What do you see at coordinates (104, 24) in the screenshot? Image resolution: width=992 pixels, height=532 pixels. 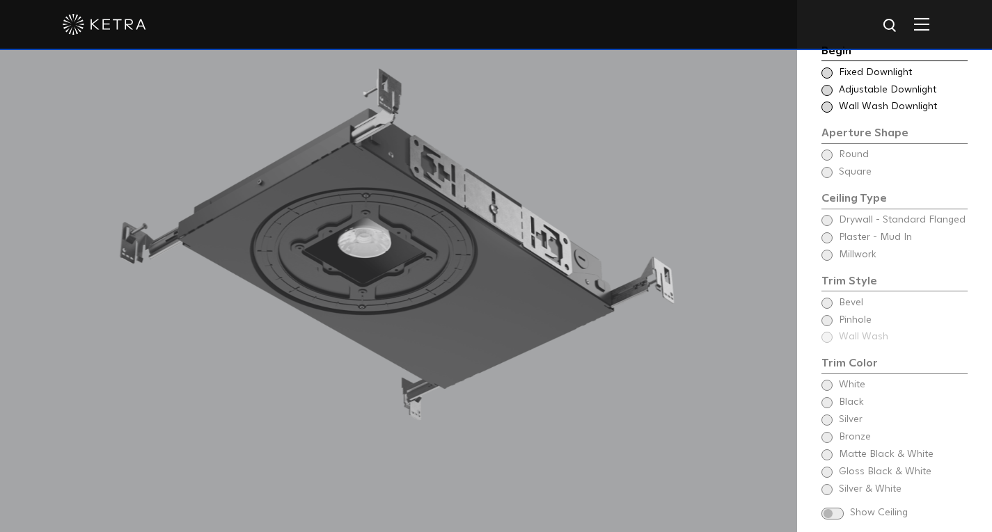 I see `img: ketra-logo-2019-white` at bounding box center [104, 24].